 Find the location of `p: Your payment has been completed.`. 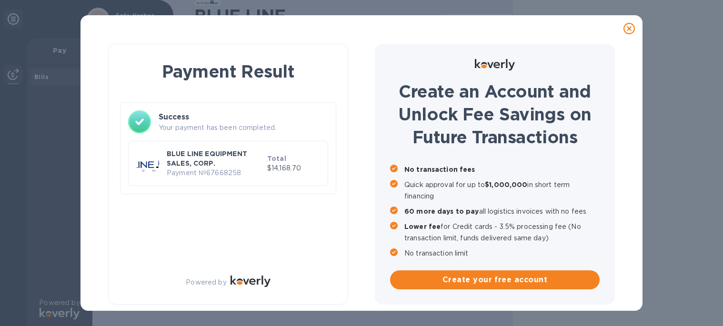

p: Your payment has been completed. is located at coordinates (243, 128).